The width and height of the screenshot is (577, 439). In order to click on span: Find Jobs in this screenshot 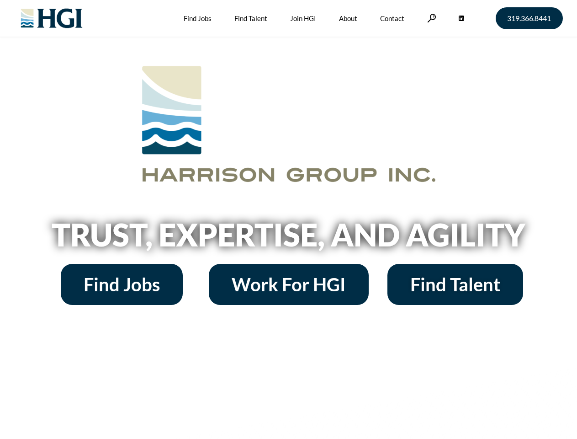, I will do `click(122, 284)`.